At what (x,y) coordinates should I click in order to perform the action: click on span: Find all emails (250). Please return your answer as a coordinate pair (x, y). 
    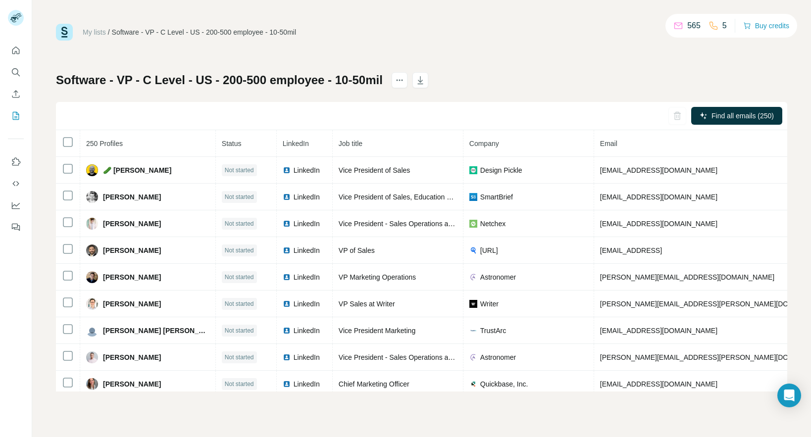
    Looking at the image, I should click on (743, 116).